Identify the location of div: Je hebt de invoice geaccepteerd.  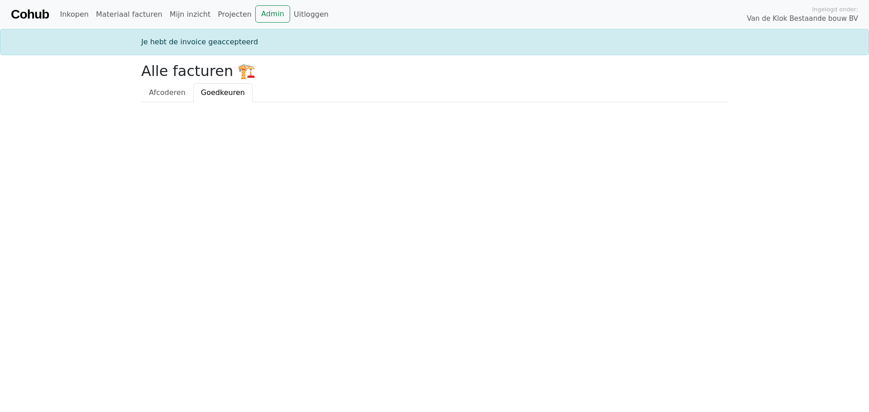
(434, 42).